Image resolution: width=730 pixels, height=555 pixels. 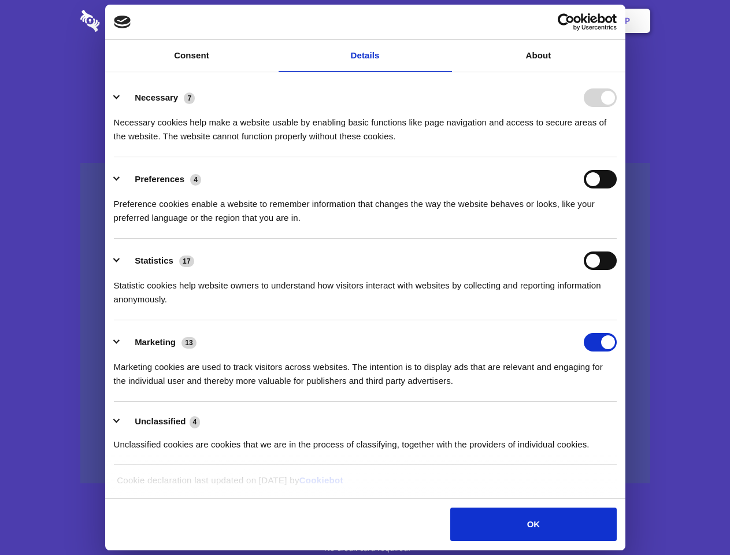 What do you see at coordinates (123, 22) in the screenshot?
I see `img: logo` at bounding box center [123, 22].